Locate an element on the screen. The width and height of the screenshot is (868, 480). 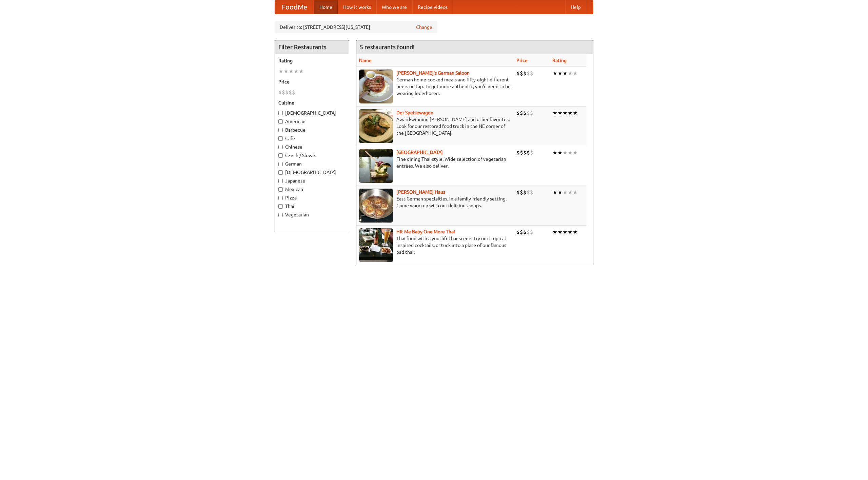
label: Vegetarian is located at coordinates (312, 215).